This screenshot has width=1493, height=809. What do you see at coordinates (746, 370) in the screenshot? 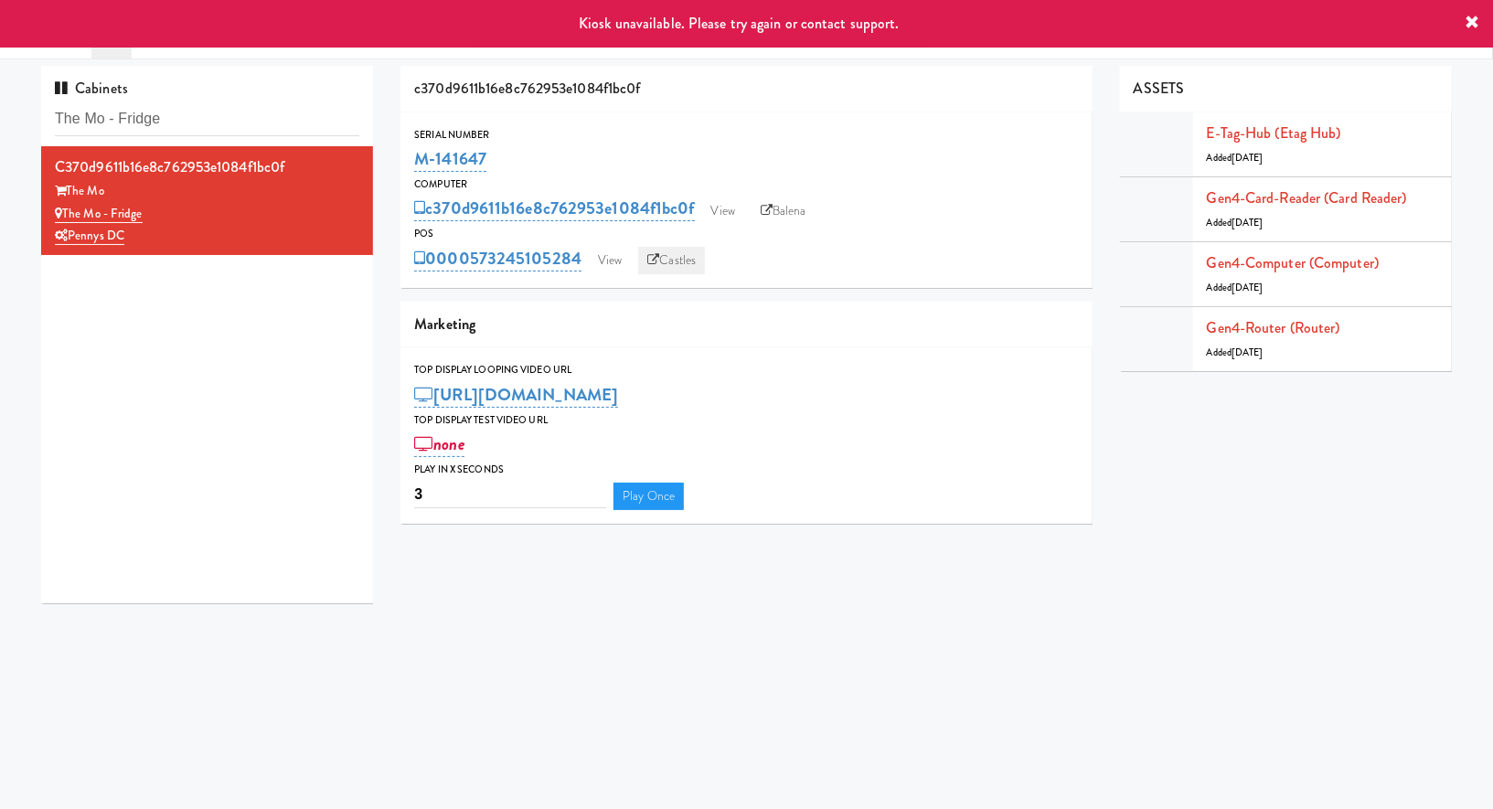
I see `div: Top Display Looping Video Url` at bounding box center [746, 370].